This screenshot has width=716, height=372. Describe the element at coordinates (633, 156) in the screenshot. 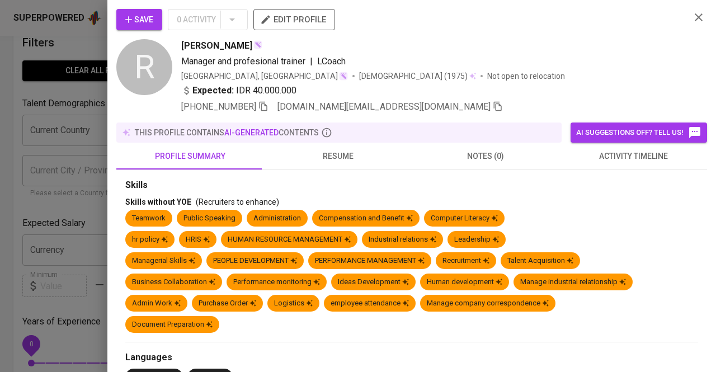

I see `span: activity timeline` at that location.